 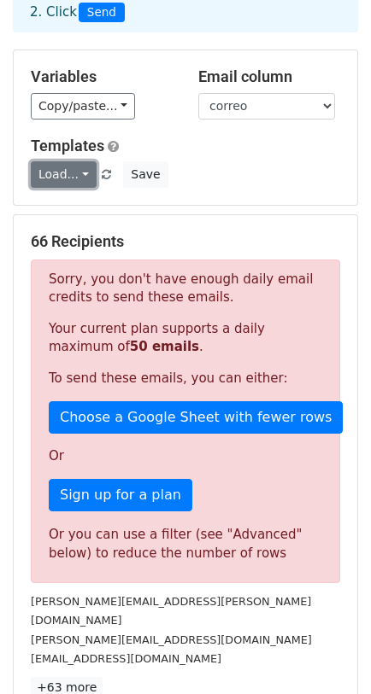 What do you see at coordinates (185, 289) in the screenshot?
I see `p: Sorry, you don't have enough daily email credits to send these emails.` at bounding box center [185, 289].